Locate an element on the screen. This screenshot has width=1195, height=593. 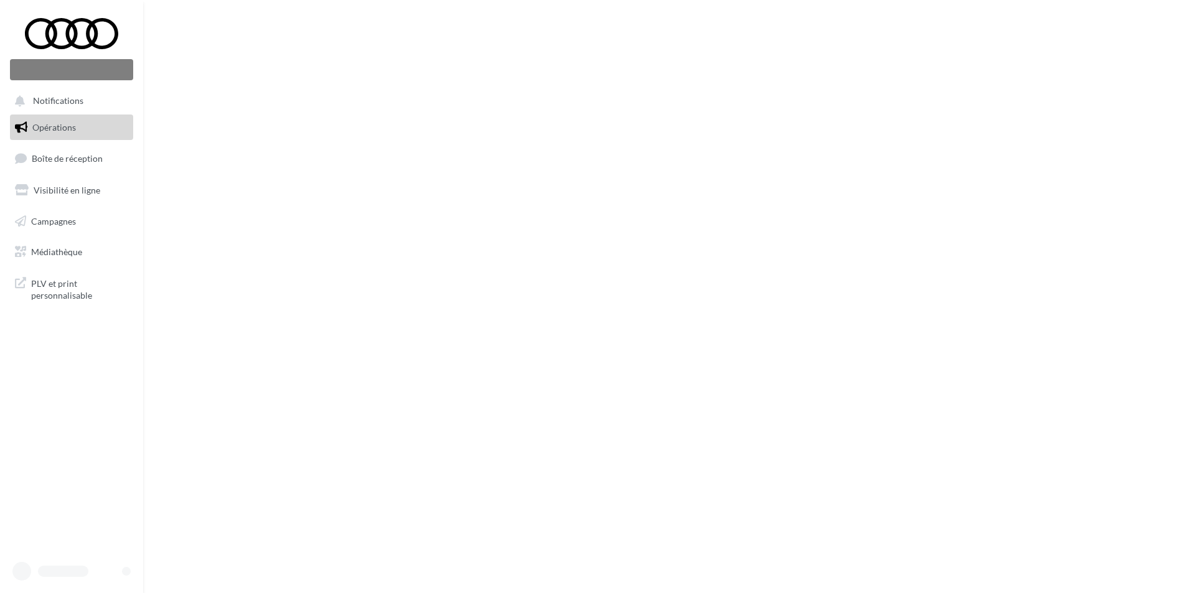
a: PLV et print personnalisable is located at coordinates (72, 288).